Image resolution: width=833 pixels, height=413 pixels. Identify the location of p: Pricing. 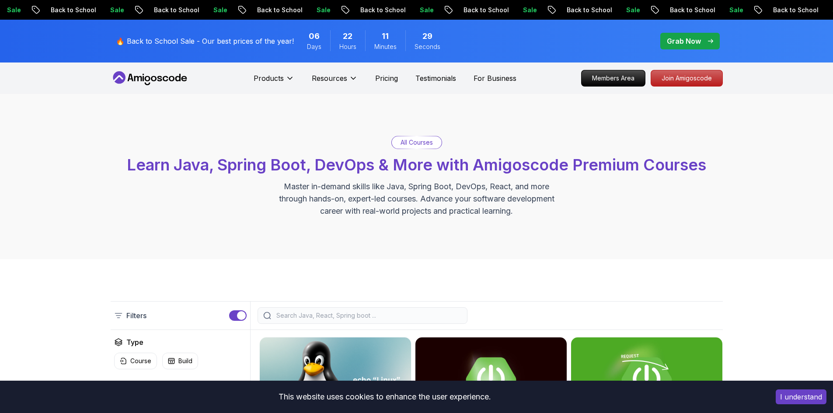
(386, 78).